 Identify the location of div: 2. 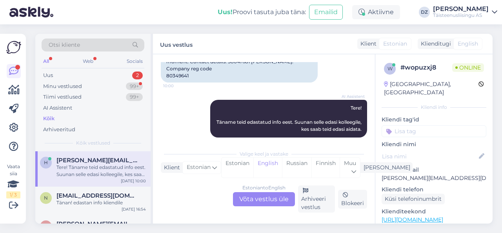
(137, 75).